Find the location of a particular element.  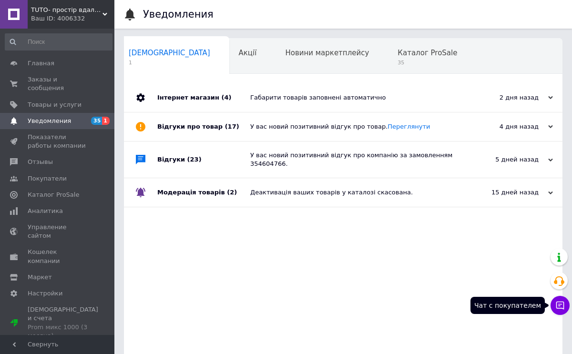

div: Габарити товарів заповнені автоматично is located at coordinates (354, 98).